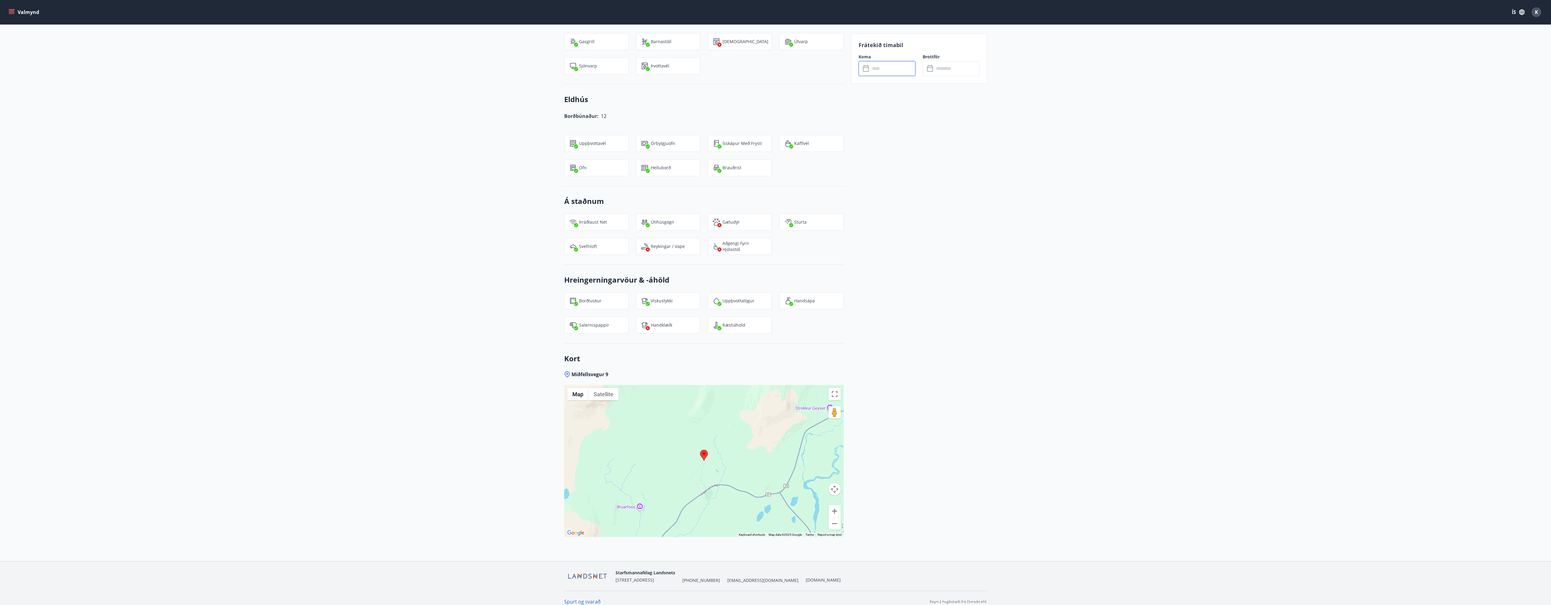 Image resolution: width=1551 pixels, height=605 pixels. I want to click on label: Brottför, so click(951, 57).